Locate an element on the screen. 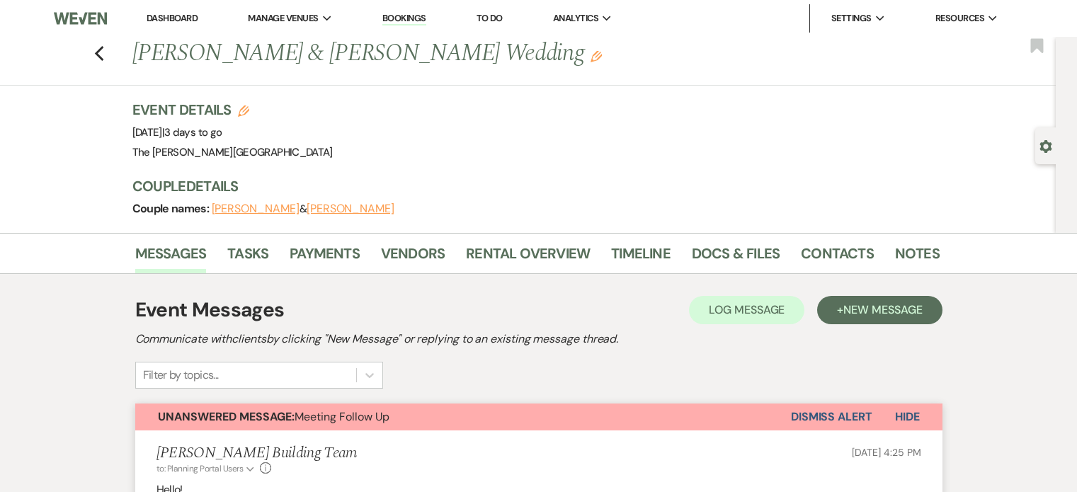  button: +New Message is located at coordinates (880, 310).